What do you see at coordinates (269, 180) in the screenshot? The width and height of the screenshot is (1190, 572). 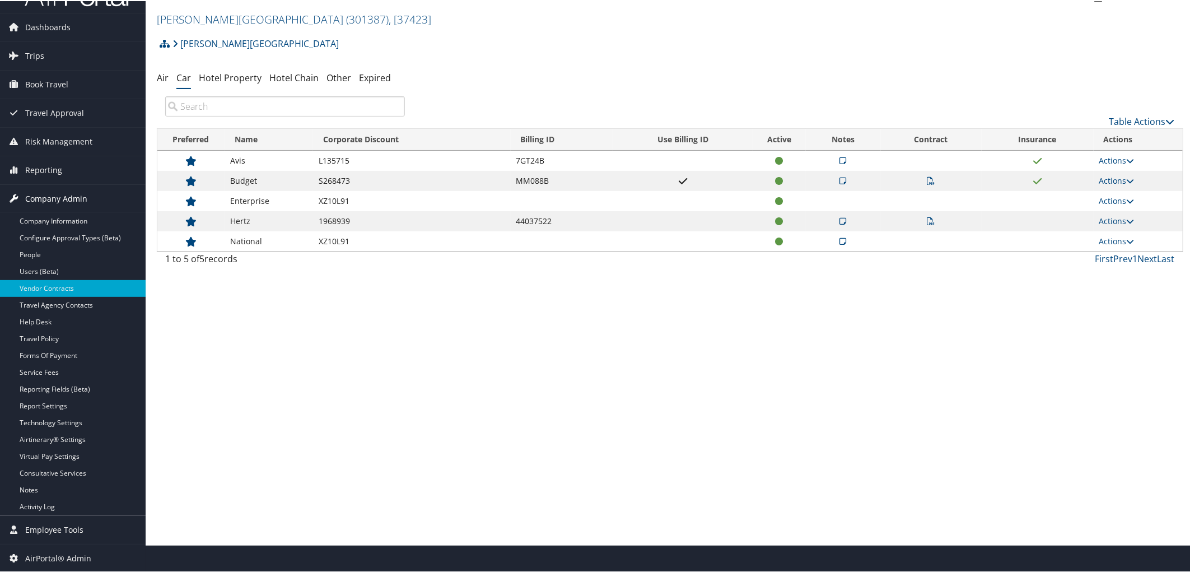 I see `td: Budget` at bounding box center [269, 180].